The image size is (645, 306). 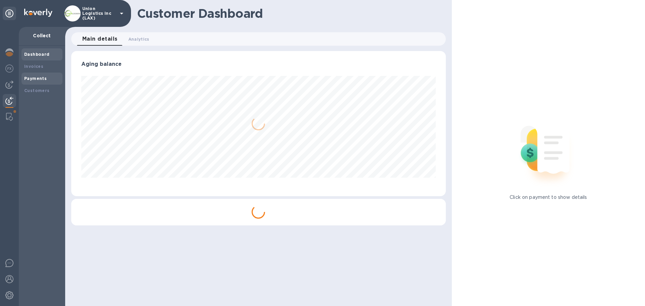 I want to click on h1: Customer Dashboard, so click(x=289, y=13).